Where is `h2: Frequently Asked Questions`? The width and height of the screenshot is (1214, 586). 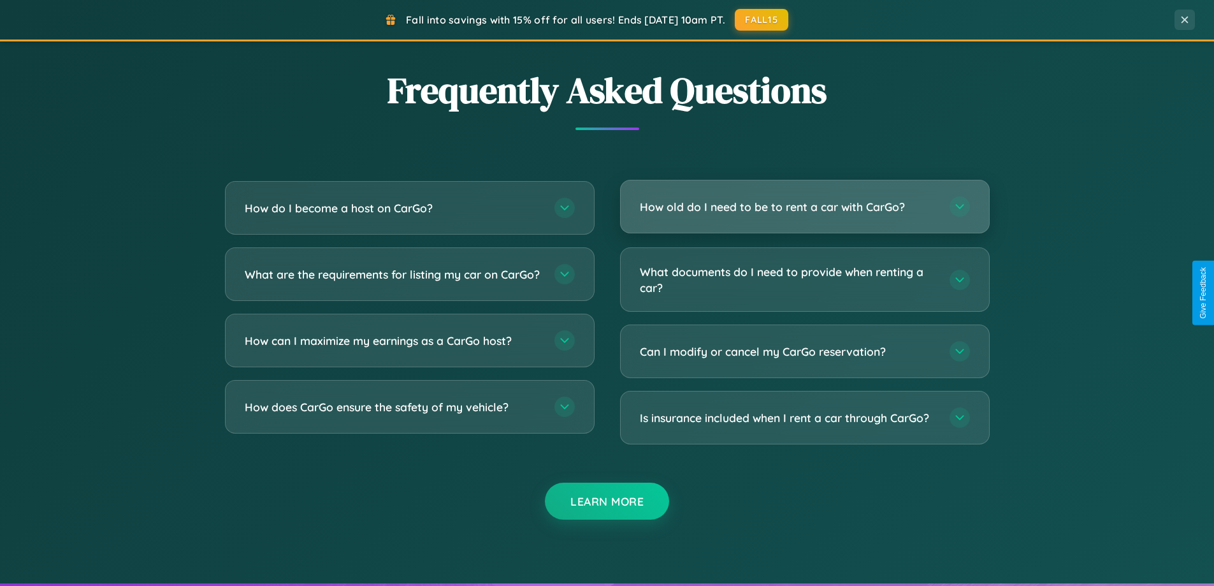 h2: Frequently Asked Questions is located at coordinates (607, 90).